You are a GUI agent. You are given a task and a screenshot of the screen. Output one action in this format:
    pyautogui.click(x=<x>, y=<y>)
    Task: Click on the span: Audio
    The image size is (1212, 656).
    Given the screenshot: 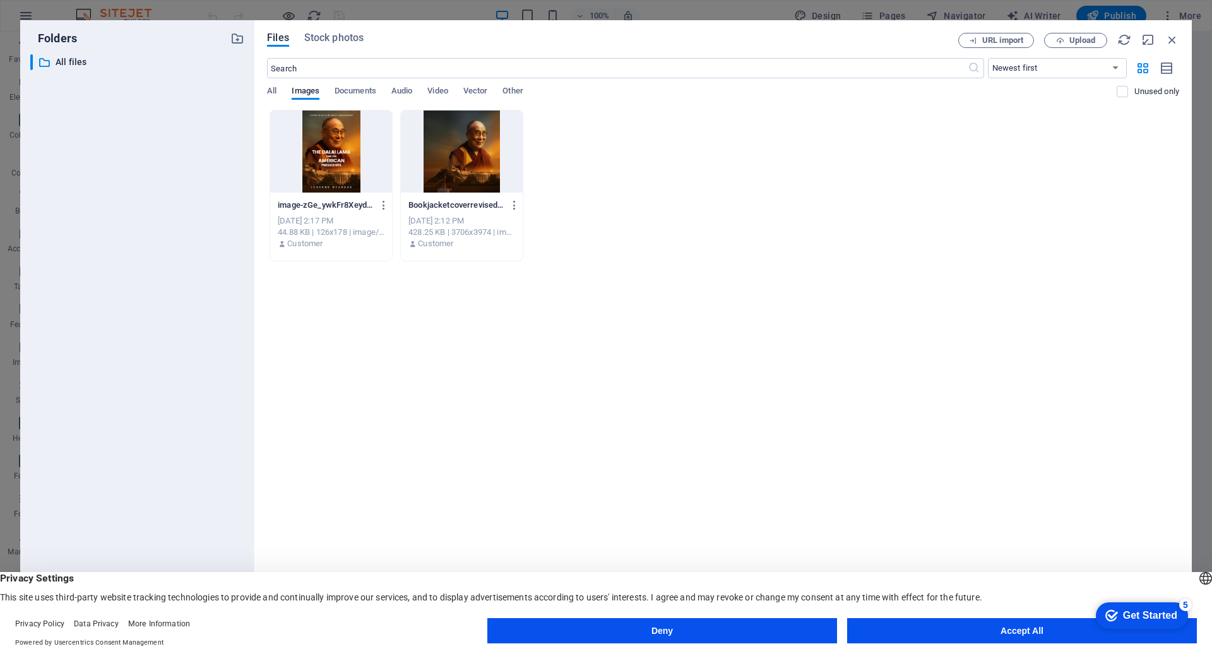 What is the action you would take?
    pyautogui.click(x=402, y=92)
    